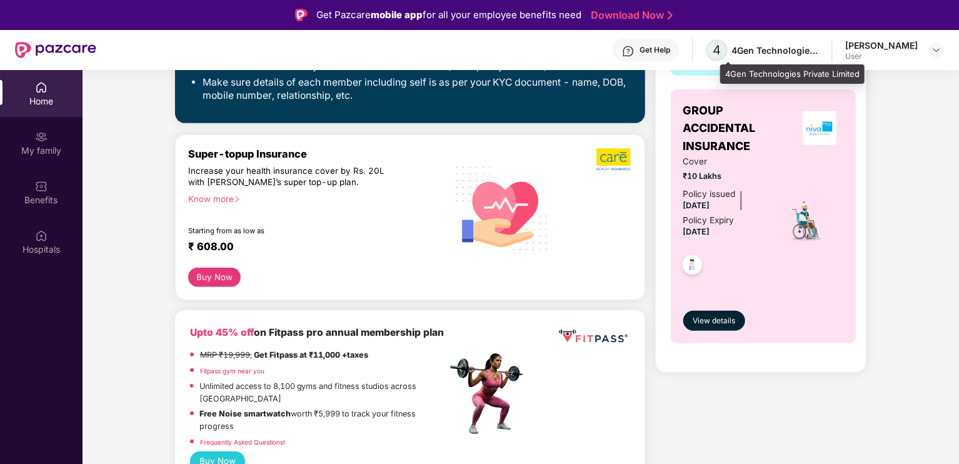  Describe the element at coordinates (214, 277) in the screenshot. I see `button: Buy Now` at that location.